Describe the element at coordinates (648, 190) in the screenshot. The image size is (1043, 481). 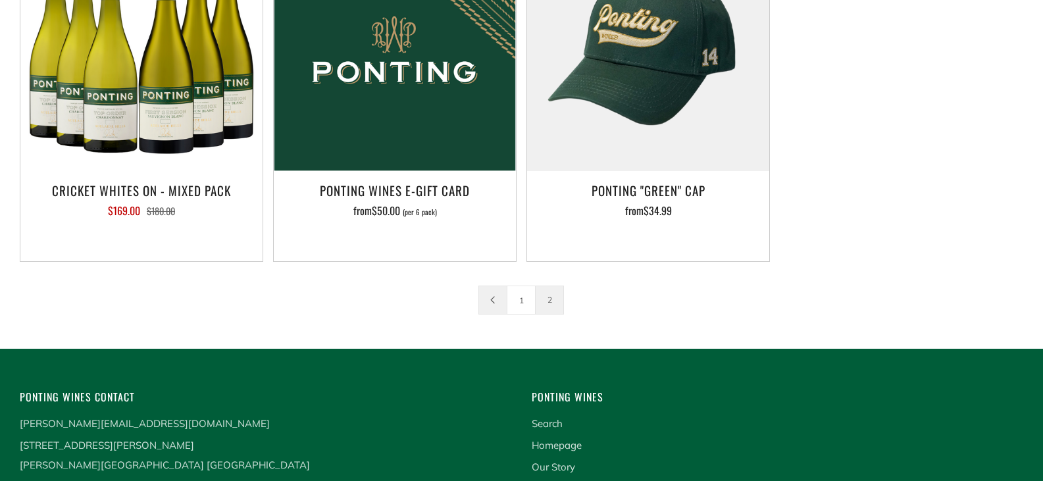
I see `h3: Ponting "Green" Cap` at that location.